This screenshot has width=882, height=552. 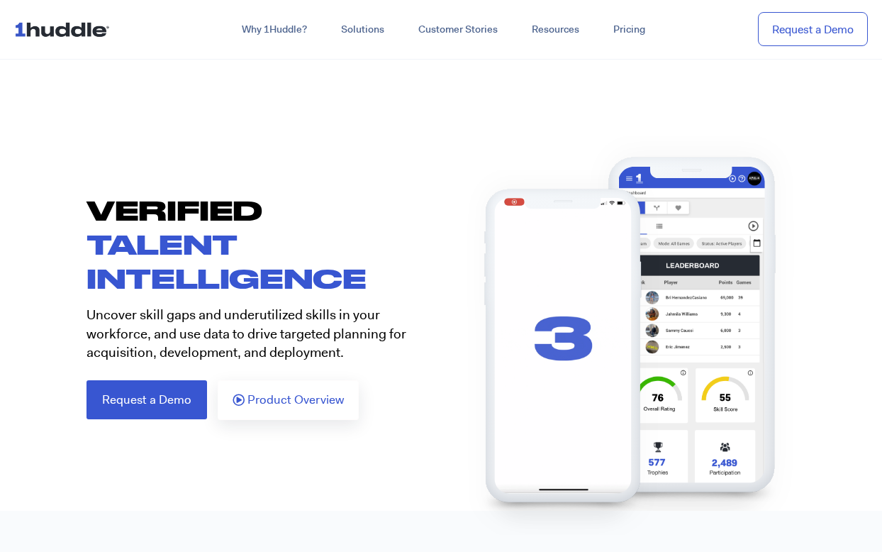 What do you see at coordinates (296, 400) in the screenshot?
I see `span: Product Overview` at bounding box center [296, 400].